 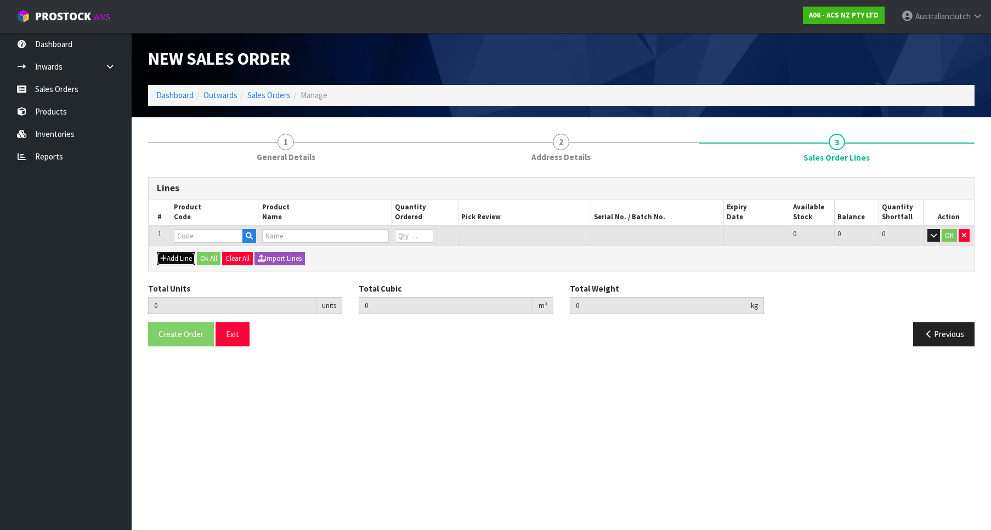 I want to click on input: Code, so click(x=208, y=236).